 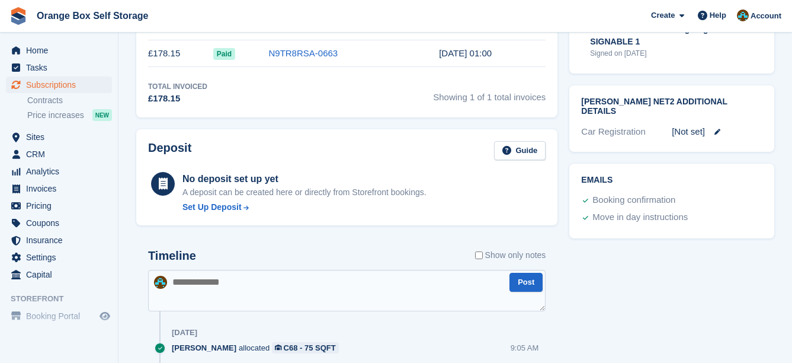 What do you see at coordinates (666, 36) in the screenshot?
I see `div: SSA-UK-Standard-Storage-Agreement SIGNABLE 1` at bounding box center [666, 36].